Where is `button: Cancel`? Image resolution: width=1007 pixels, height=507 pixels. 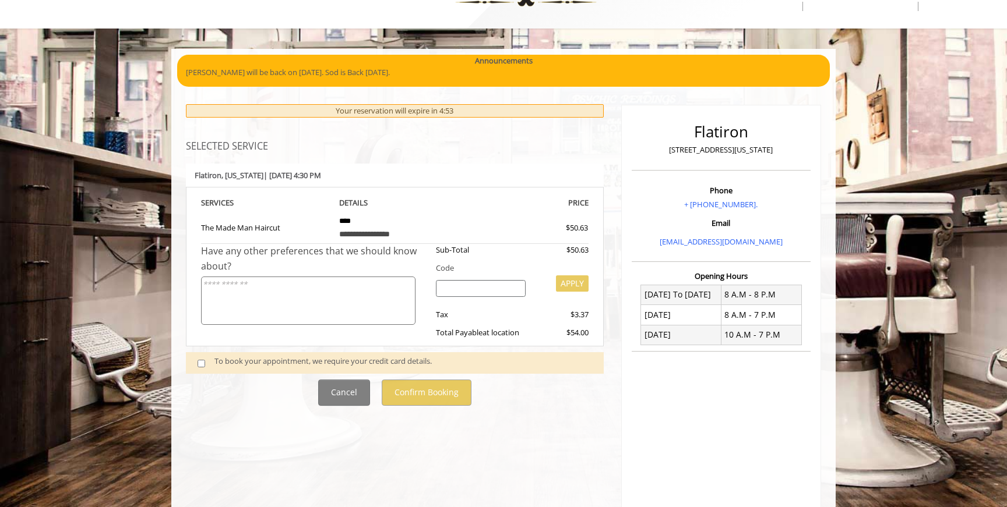
button: Cancel is located at coordinates (344, 393).